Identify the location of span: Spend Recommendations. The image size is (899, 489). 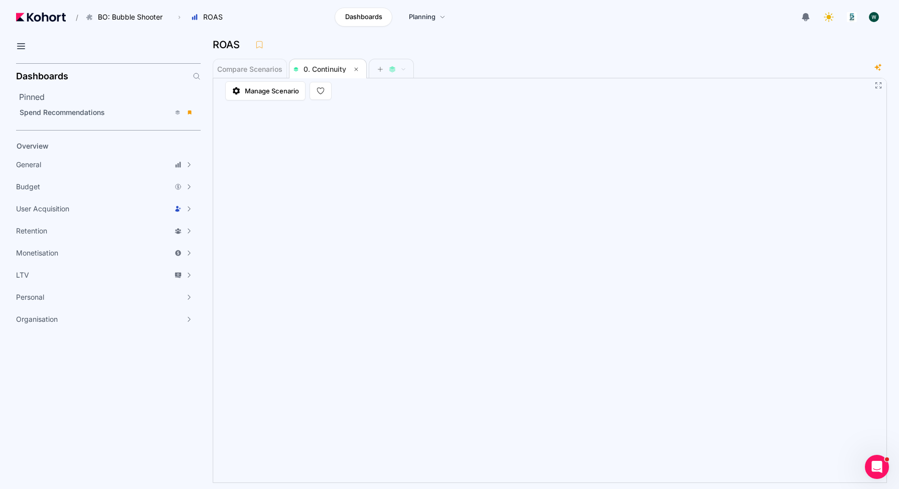
(62, 112).